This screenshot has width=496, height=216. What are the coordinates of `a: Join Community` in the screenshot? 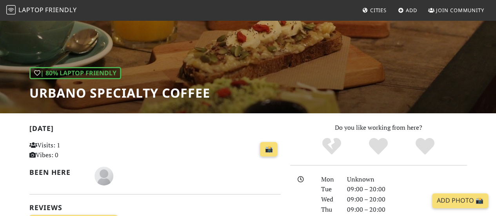 It's located at (456, 10).